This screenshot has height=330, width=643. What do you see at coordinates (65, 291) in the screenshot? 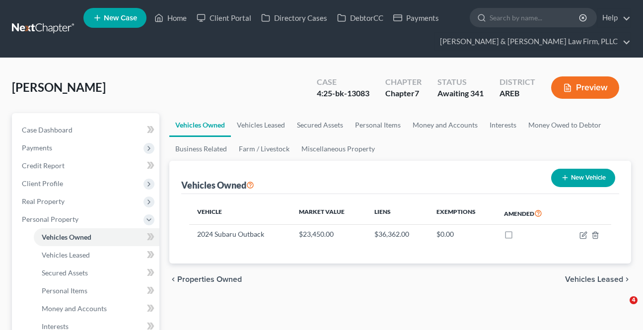
I see `span: Personal Items` at bounding box center [65, 291].